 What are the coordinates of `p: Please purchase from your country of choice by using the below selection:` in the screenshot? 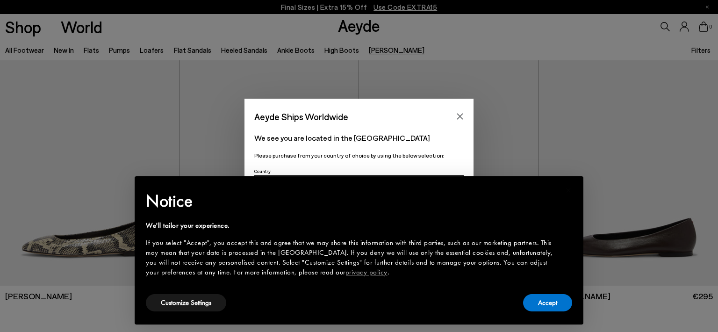 It's located at (359, 155).